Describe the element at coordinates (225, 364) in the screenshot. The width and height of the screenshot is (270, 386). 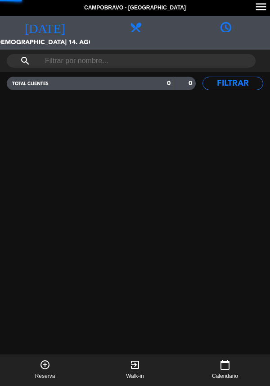
I see `i: calendar_today` at that location.